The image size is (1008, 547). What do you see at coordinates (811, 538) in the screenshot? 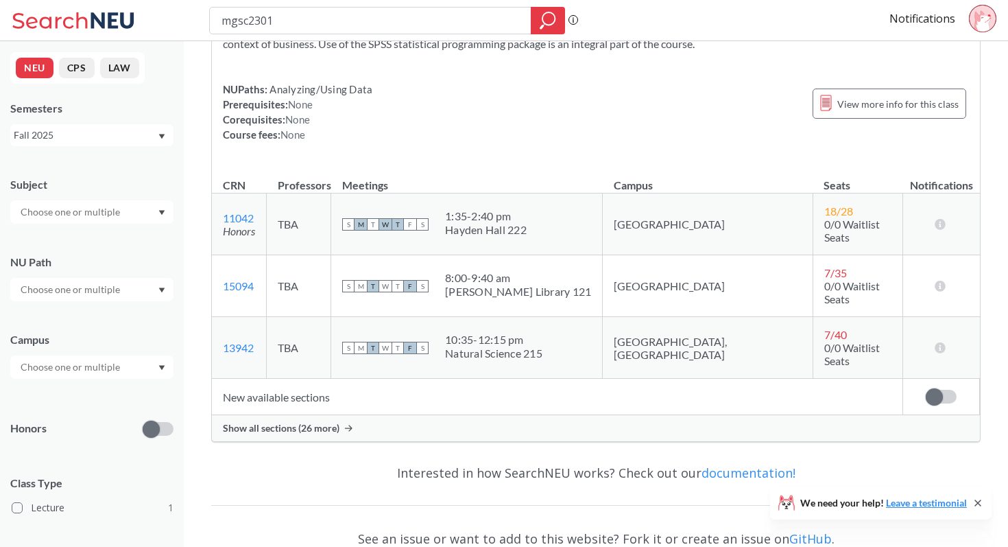
I see `a: GitHub` at bounding box center [811, 538].